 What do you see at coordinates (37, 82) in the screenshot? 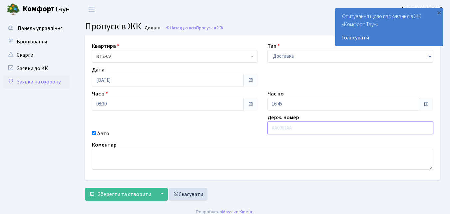
I see `a: Заявки на охорону` at bounding box center [37, 82].